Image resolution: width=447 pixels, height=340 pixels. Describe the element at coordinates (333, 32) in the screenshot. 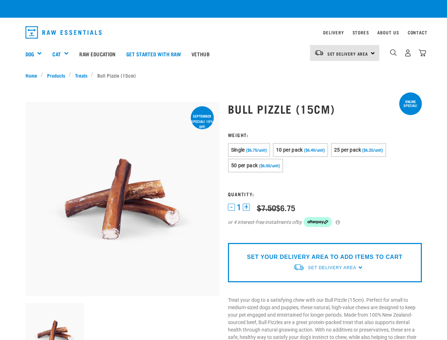

I see `a: Delivery` at that location.